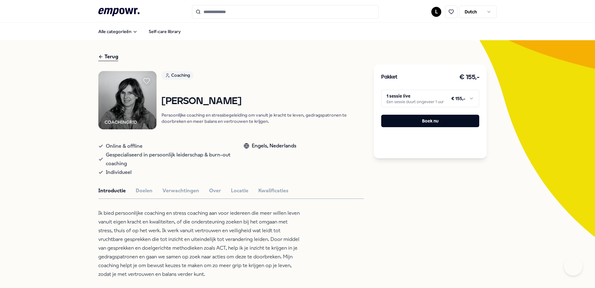  What do you see at coordinates (139, 31) in the screenshot?
I see `nav: Main` at bounding box center [139, 31].